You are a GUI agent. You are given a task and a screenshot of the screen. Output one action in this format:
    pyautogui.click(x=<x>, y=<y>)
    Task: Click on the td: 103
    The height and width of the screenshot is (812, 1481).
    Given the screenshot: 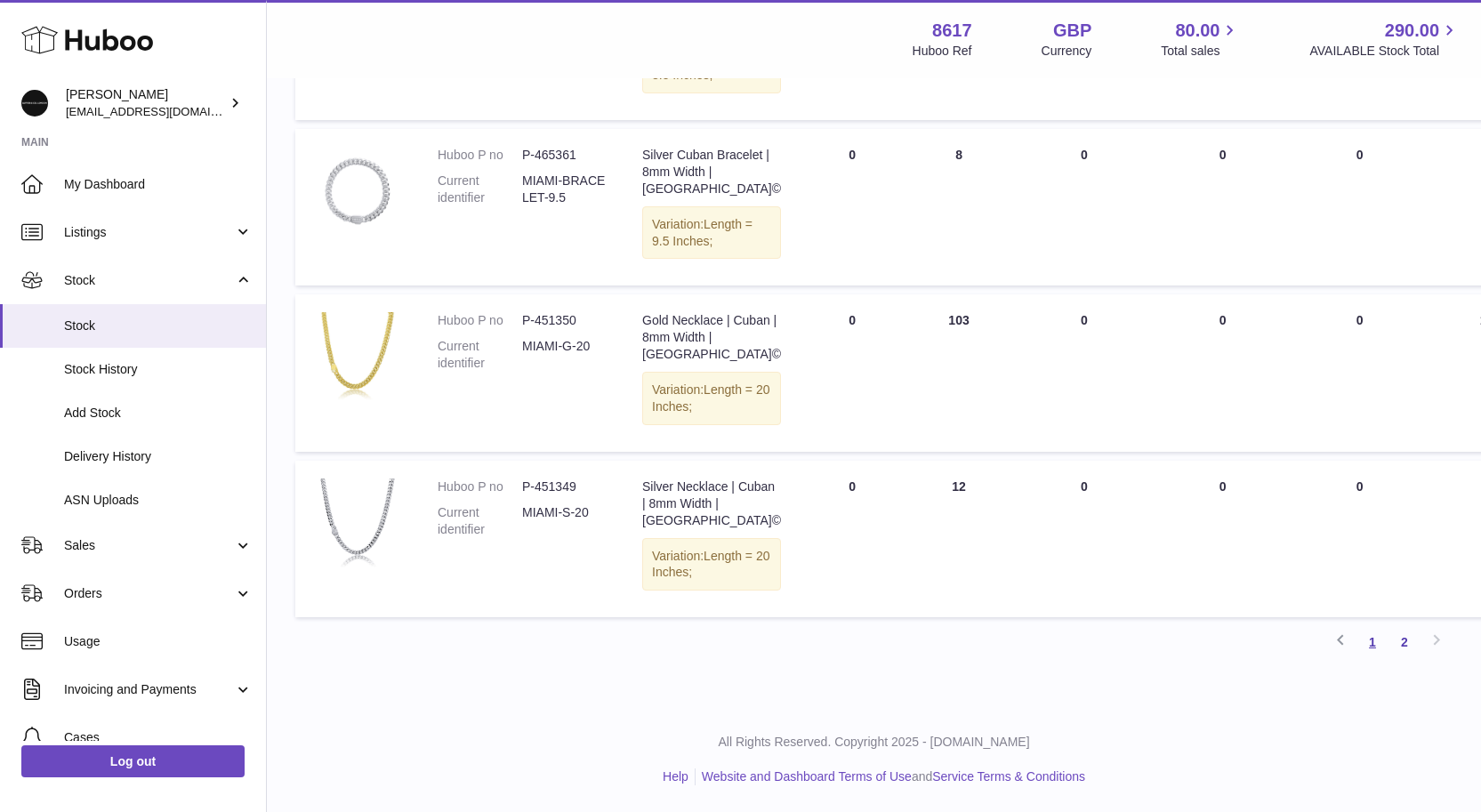 What is the action you would take?
    pyautogui.click(x=958, y=373)
    